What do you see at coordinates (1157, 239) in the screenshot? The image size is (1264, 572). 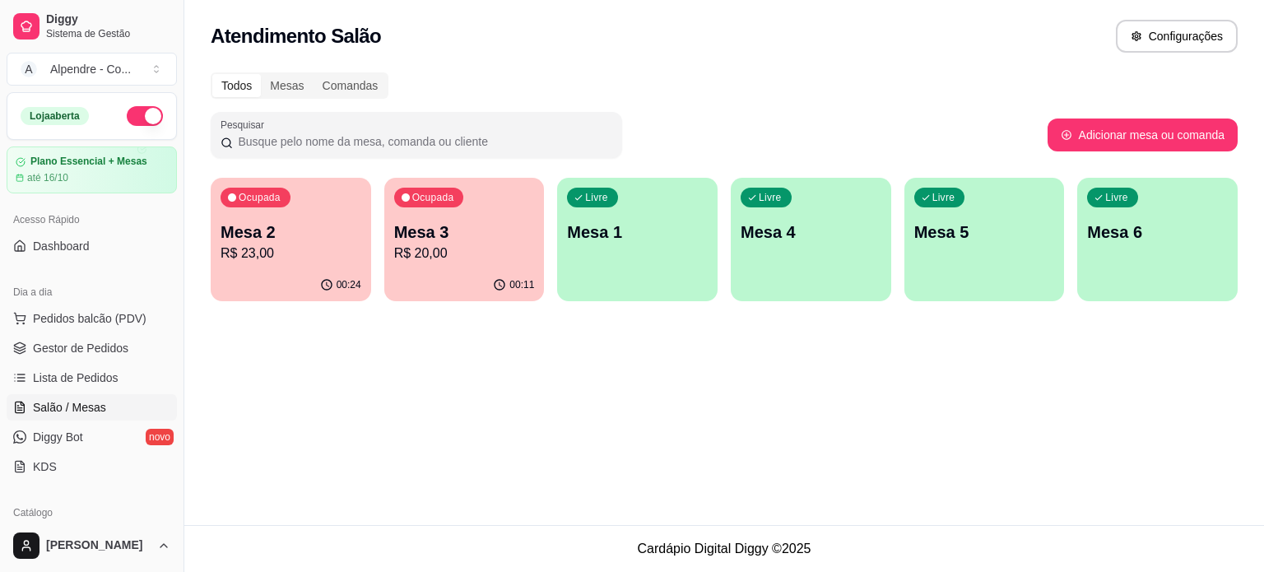 I see `button: LivreMesa 6` at bounding box center [1157, 239].